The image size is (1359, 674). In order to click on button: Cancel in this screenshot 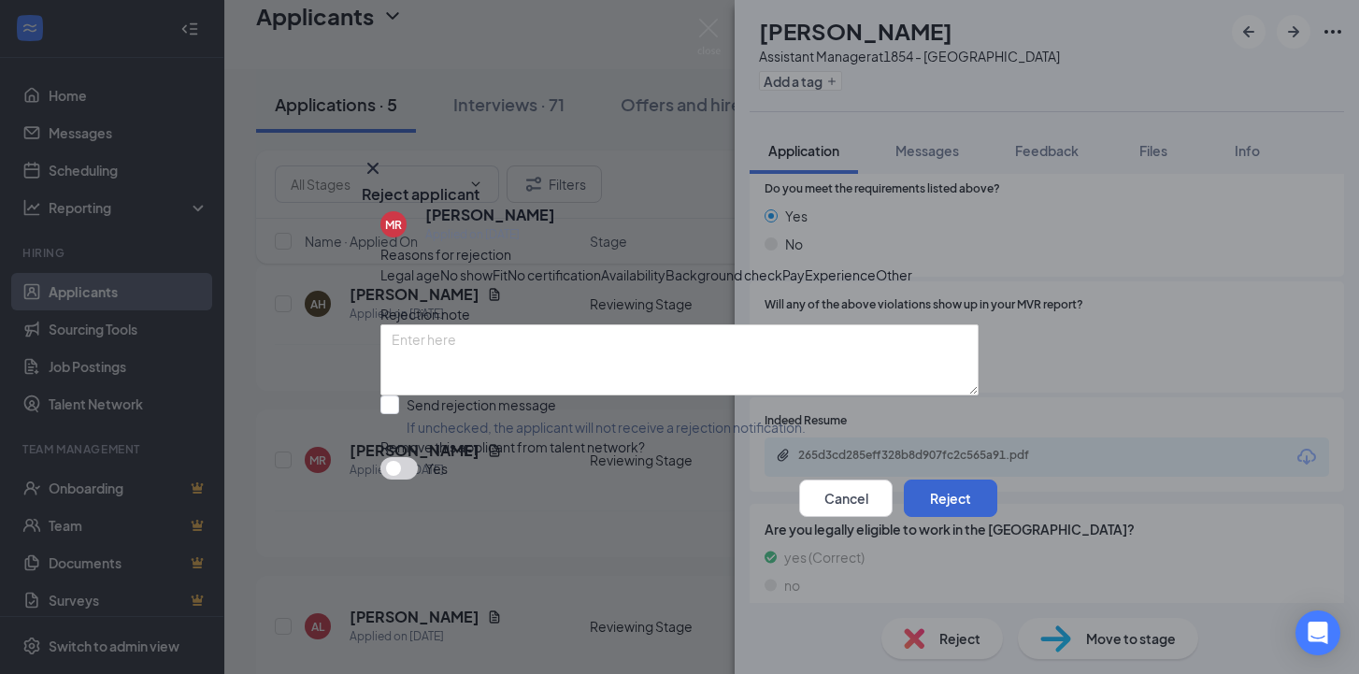, I will do `click(846, 498)`.